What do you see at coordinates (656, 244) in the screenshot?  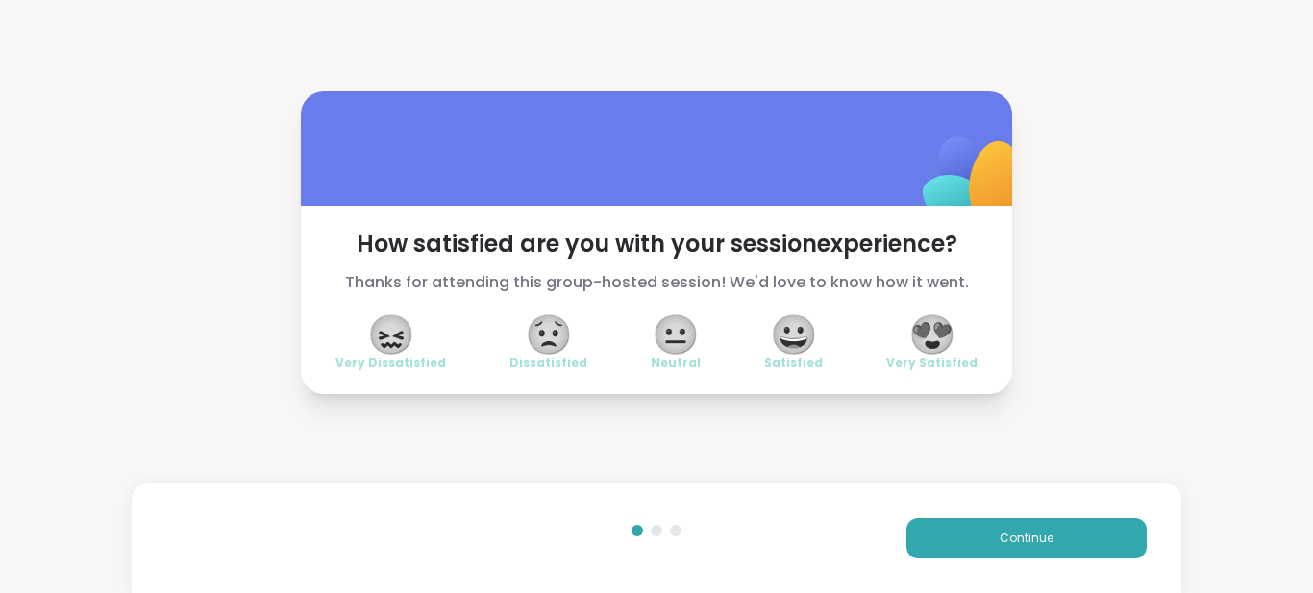 I see `span: How satisfied are you with your session experience?` at bounding box center [656, 244].